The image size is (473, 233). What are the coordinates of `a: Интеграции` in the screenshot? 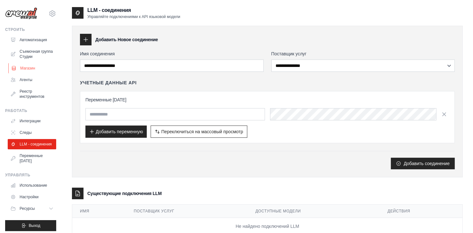 It's located at (32, 121).